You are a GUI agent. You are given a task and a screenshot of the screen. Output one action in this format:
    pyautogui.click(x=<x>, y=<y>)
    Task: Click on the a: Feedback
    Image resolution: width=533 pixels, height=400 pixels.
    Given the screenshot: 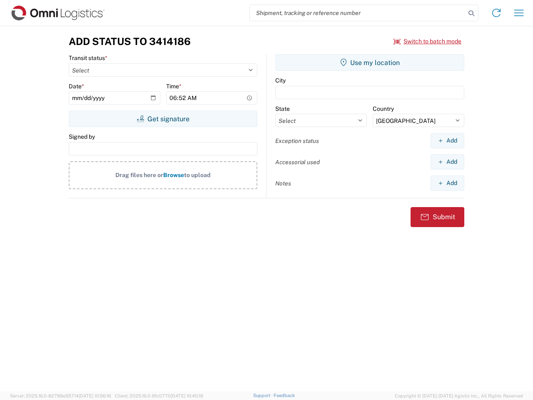 What is the action you would take?
    pyautogui.click(x=284, y=395)
    